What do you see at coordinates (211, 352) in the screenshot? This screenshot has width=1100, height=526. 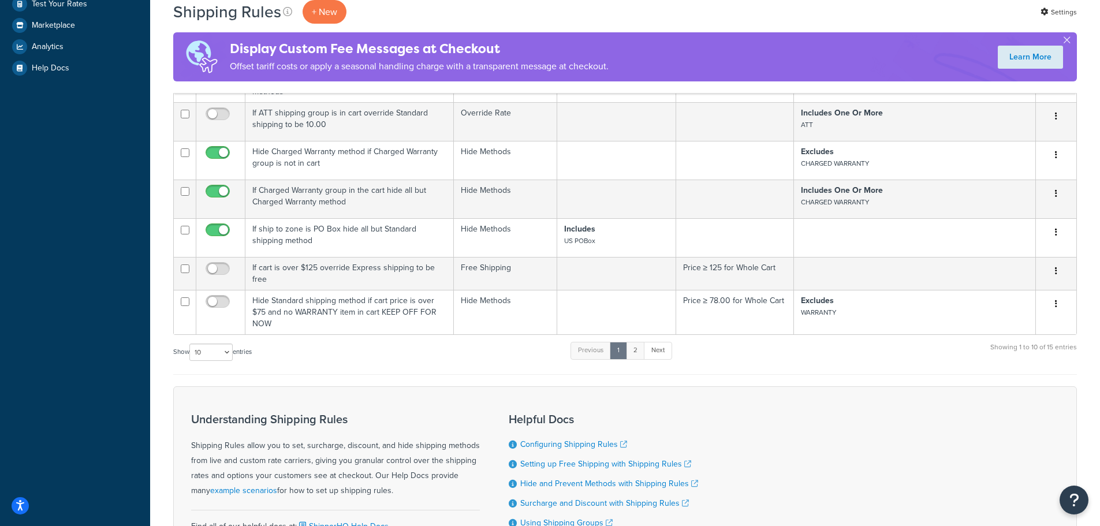 I see `select: Showentries` at bounding box center [211, 352].